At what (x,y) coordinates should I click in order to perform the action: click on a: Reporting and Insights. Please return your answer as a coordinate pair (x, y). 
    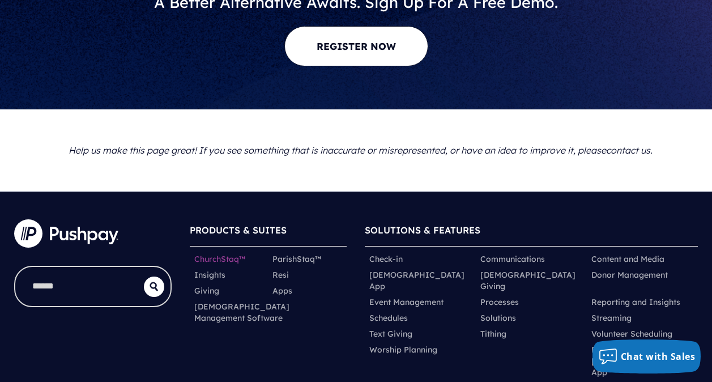
    Looking at the image, I should click on (635, 302).